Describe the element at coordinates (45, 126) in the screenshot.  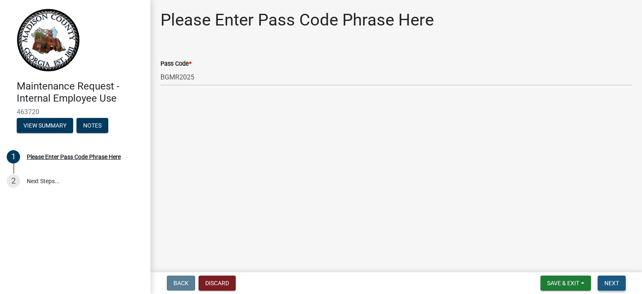
I see `wm-modal-confirm: Summary` at that location.